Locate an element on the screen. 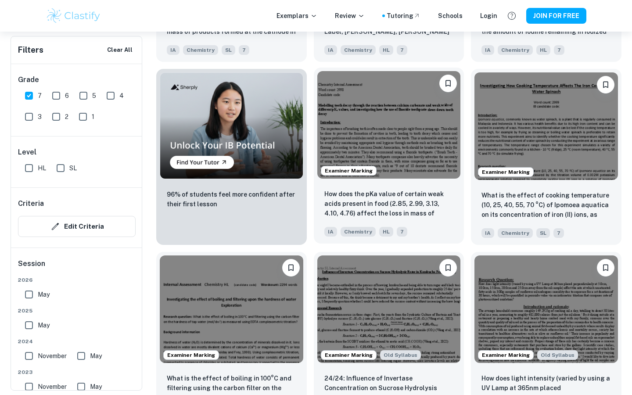  span: 4 is located at coordinates (122, 96).